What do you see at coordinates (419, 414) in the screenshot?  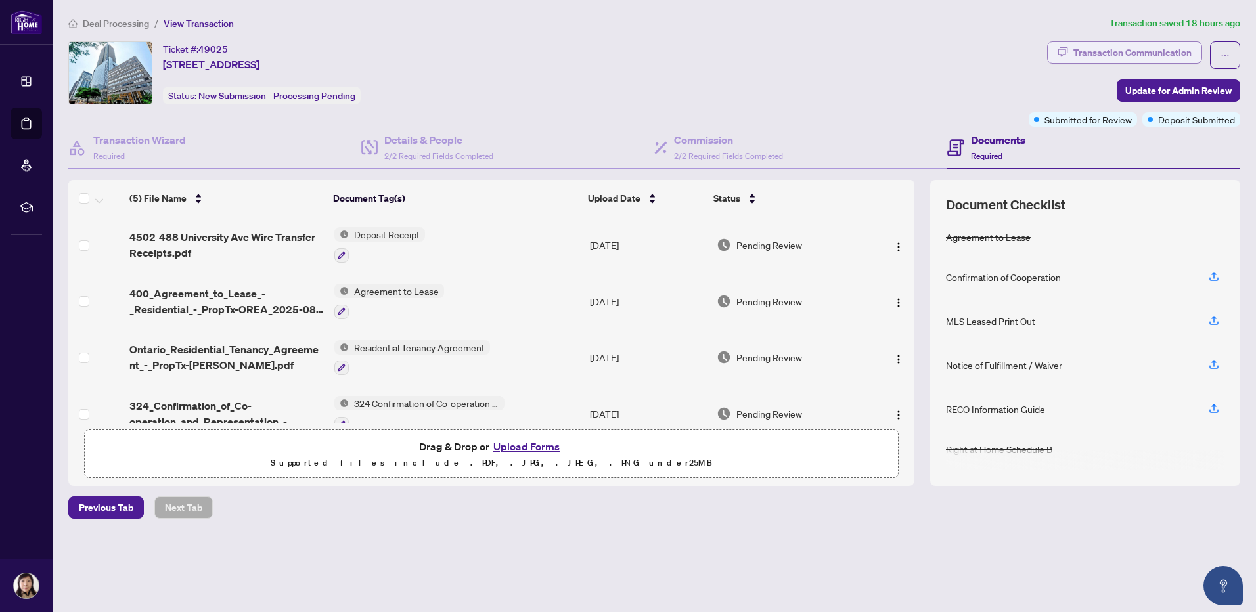 I see `button: Status Icon324 Confirmation of Co-operation and Representation - Tenant/Landlord` at bounding box center [419, 414].